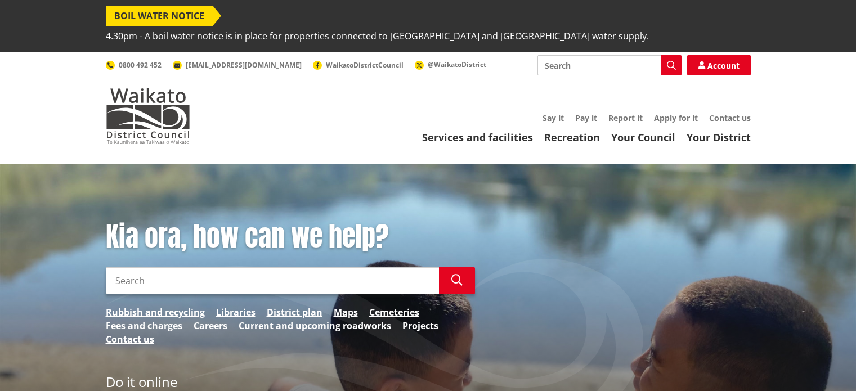  What do you see at coordinates (719, 137) in the screenshot?
I see `a: Your District` at bounding box center [719, 137].